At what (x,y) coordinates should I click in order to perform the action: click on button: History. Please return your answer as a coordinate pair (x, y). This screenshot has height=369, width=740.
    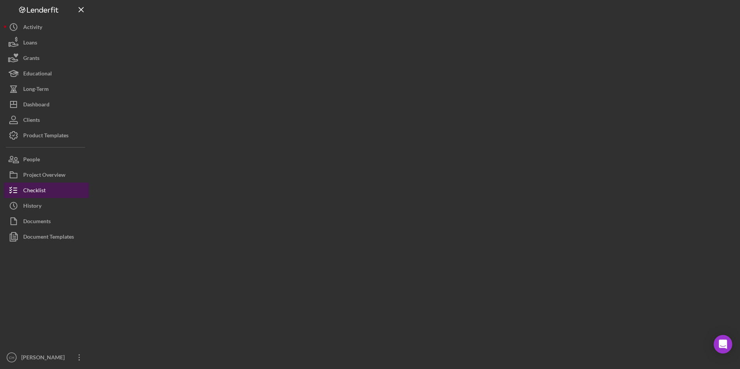
    Looking at the image, I should click on (46, 206).